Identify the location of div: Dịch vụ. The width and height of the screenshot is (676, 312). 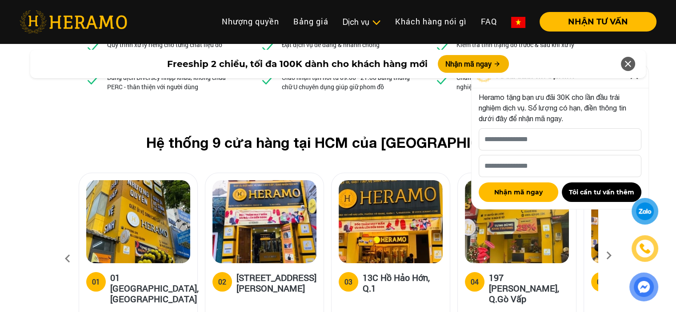
(362, 22).